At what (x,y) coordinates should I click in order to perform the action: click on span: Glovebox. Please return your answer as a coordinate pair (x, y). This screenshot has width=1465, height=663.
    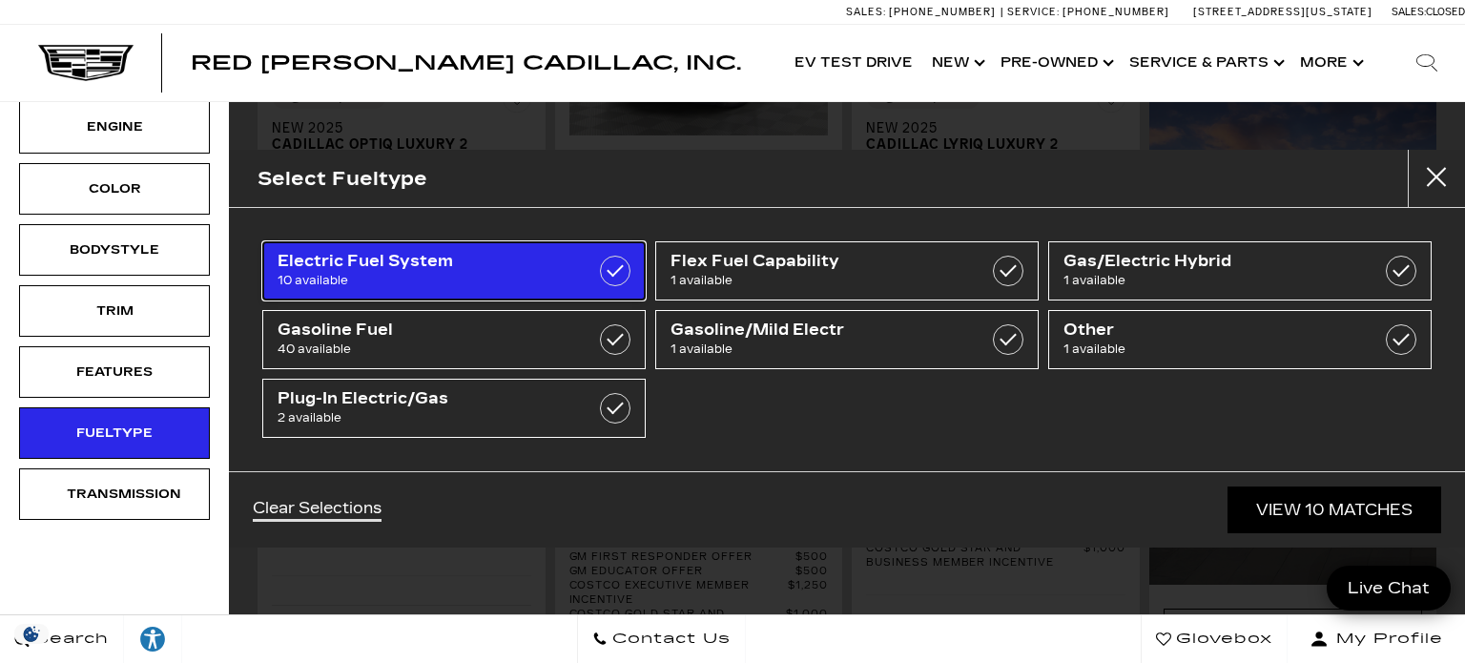
    Looking at the image, I should click on (1222, 639).